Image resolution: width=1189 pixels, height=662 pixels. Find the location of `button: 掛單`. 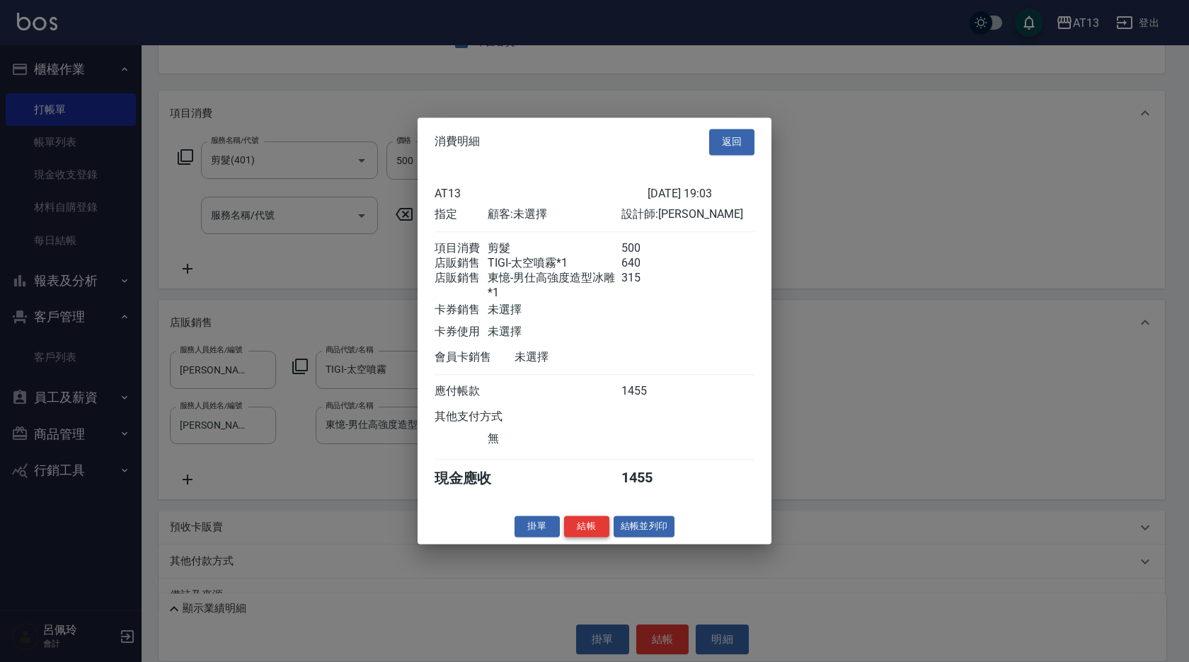

button: 掛單 is located at coordinates (537, 526).